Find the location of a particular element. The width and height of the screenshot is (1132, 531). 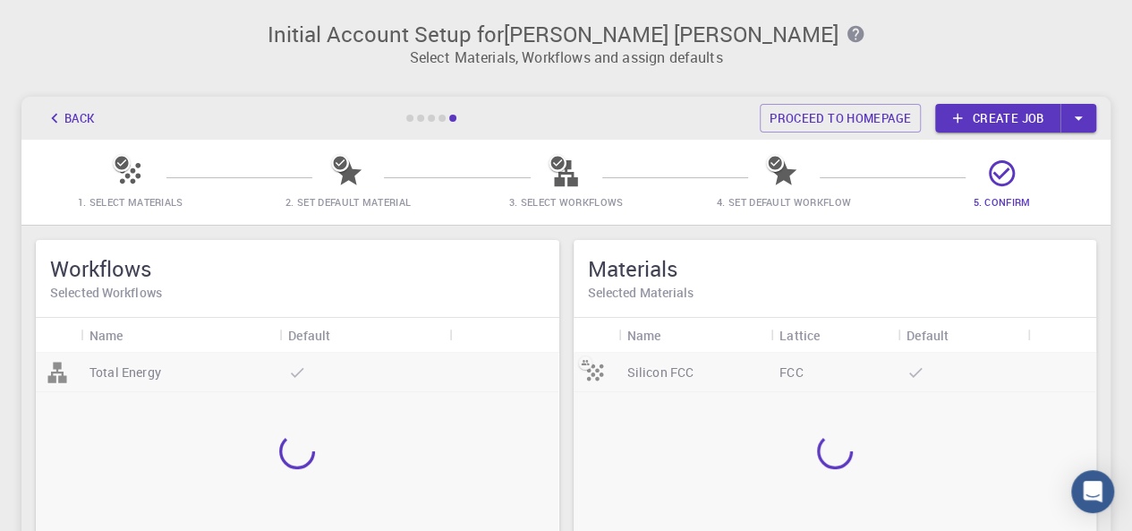

button: Back is located at coordinates (70, 118).